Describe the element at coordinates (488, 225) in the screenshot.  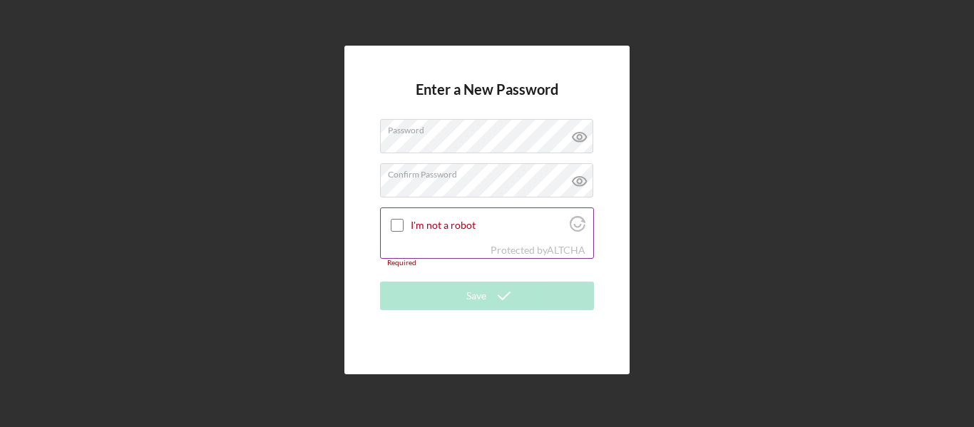
I see `label: I'm not a robot` at that location.